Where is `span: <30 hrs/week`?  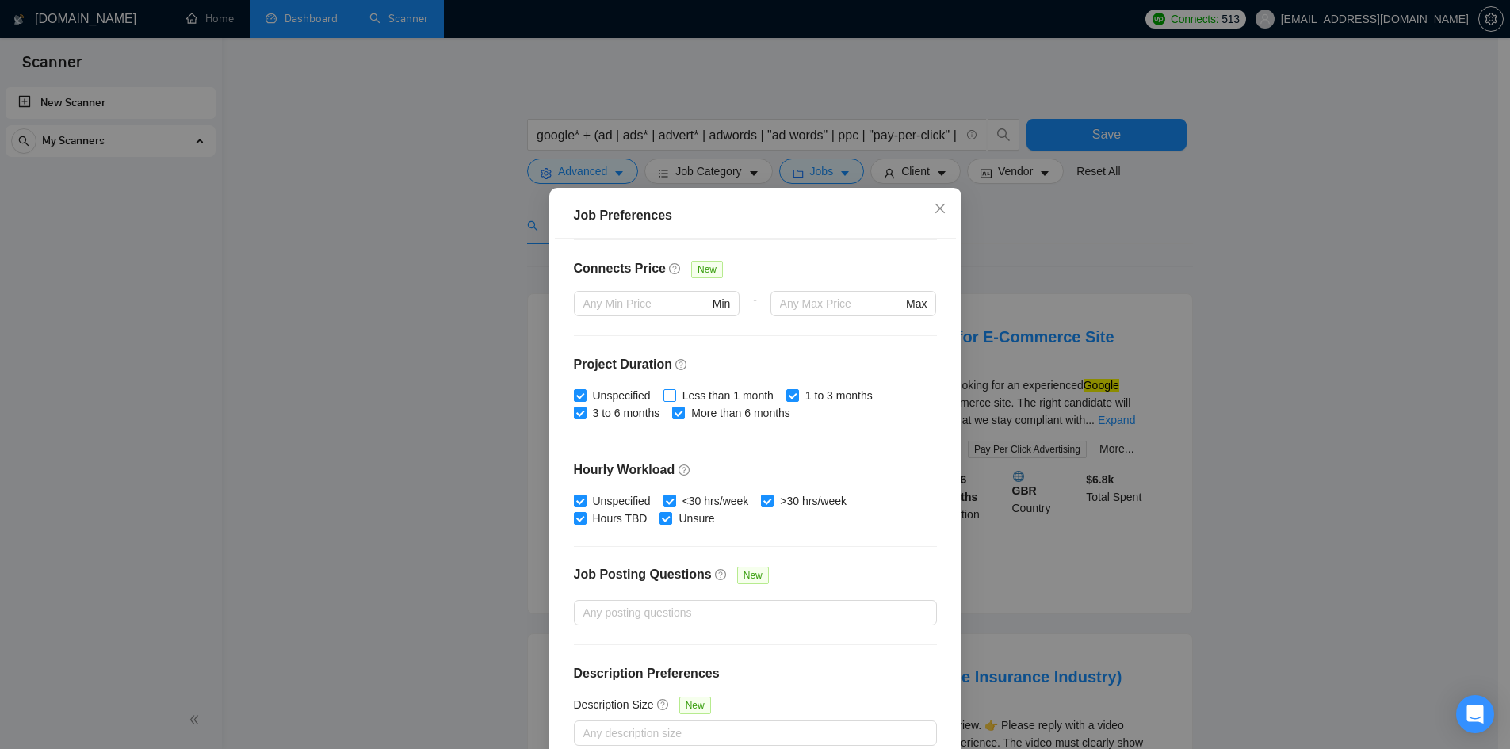
span: <30 hrs/week is located at coordinates (716, 501).